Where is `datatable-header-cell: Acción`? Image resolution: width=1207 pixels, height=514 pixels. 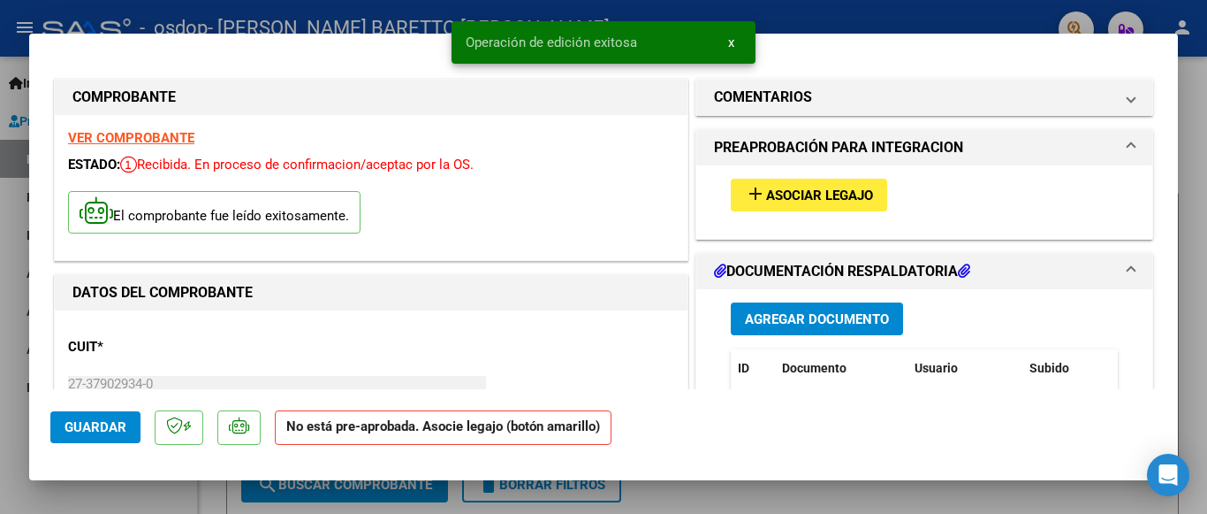 datatable-header-cell: Acción is located at coordinates (1155, 368).